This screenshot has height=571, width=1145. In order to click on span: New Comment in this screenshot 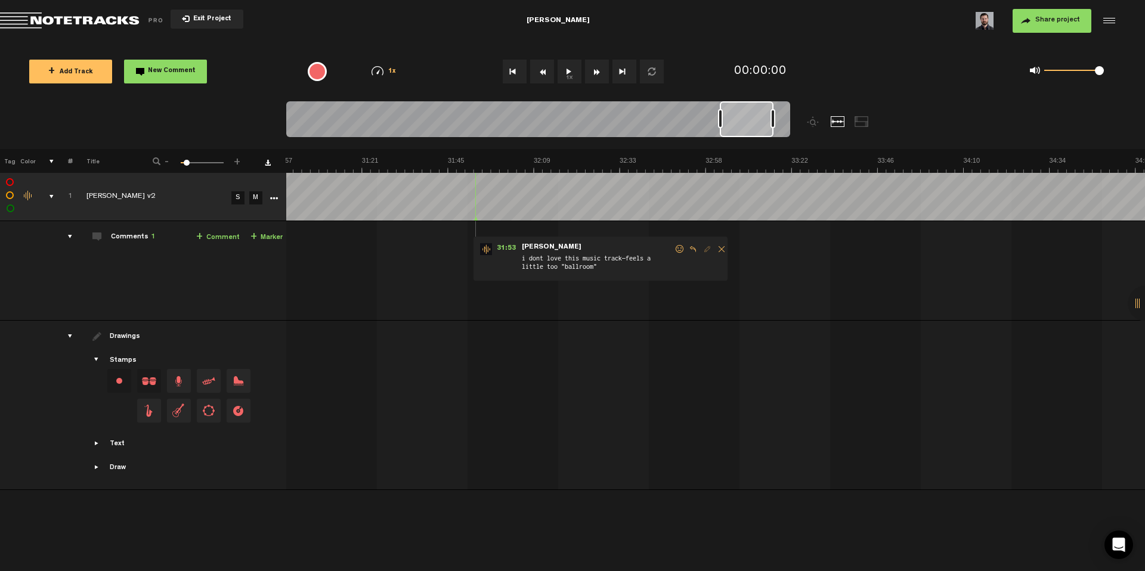, I will do `click(172, 71)`.